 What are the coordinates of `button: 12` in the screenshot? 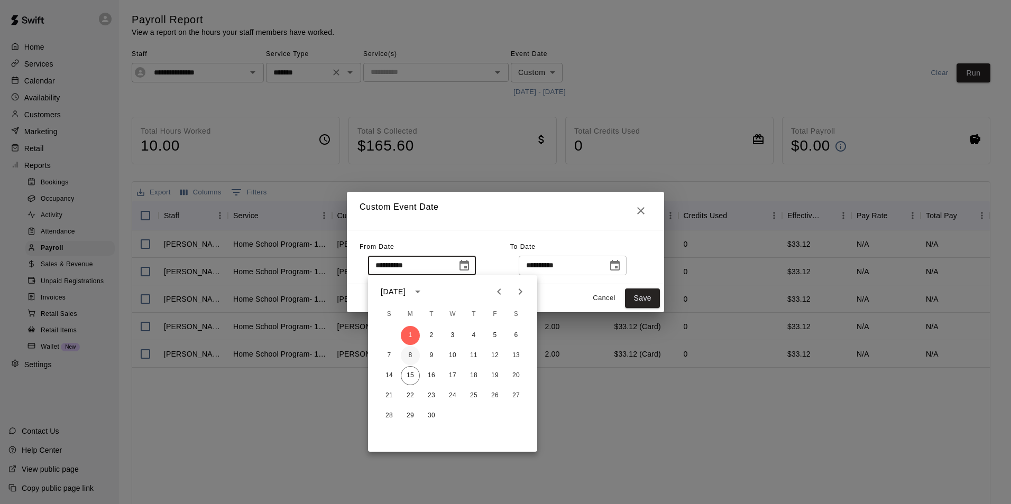 It's located at (495, 356).